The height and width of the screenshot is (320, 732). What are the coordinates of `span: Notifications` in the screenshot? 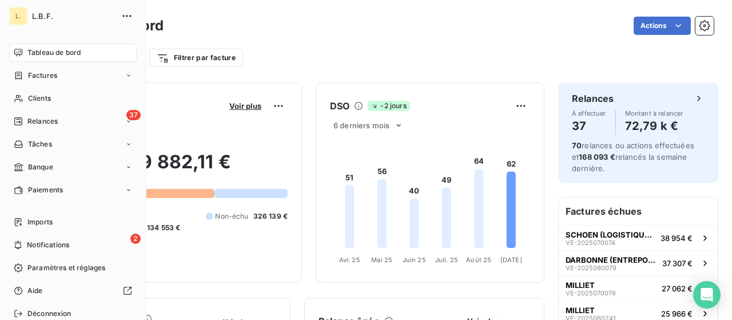 It's located at (48, 245).